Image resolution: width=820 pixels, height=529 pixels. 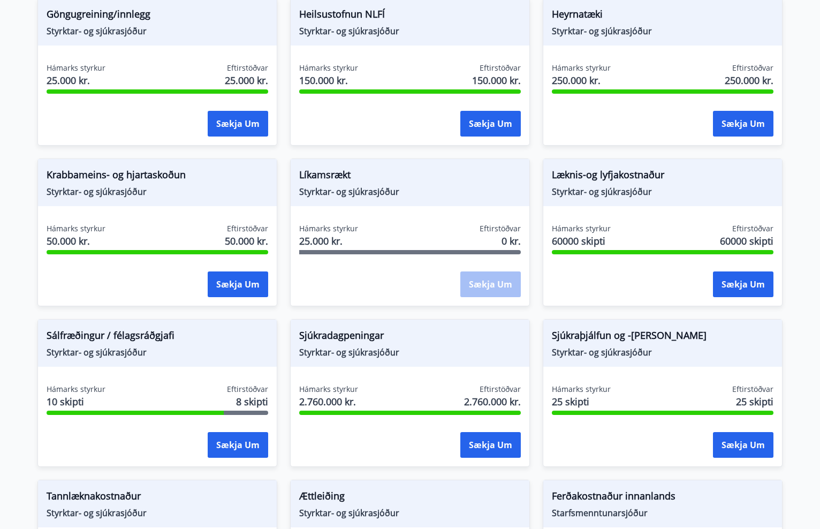 I want to click on span: Göngugreining/innlegg, so click(x=157, y=16).